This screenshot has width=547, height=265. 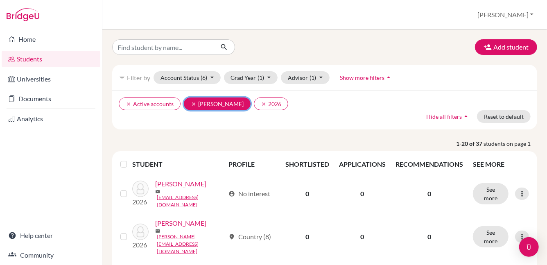 What do you see at coordinates (305, 77) in the screenshot?
I see `button: Advisor(1)` at bounding box center [305, 77].